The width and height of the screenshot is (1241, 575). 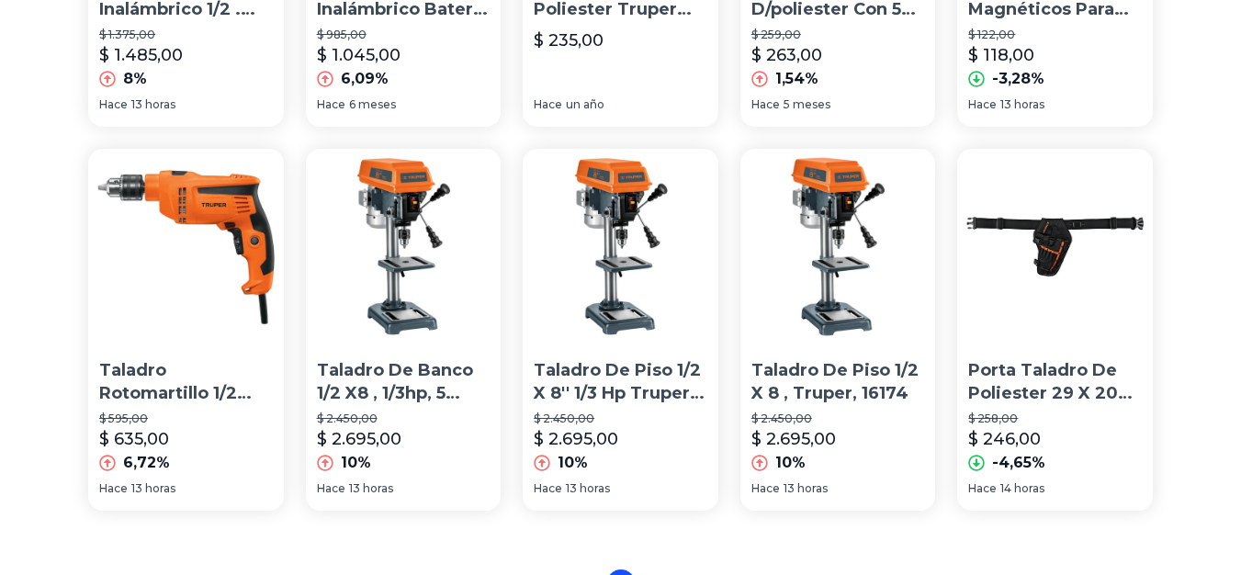 I want to click on a: Taladro De Piso 1/2 X 8'' 1/3 Hp Truper 16174Taladro De Piso 1/2 X 8'' 1/3 Hp Truper 16174$ 2.450..., so click(x=620, y=330).